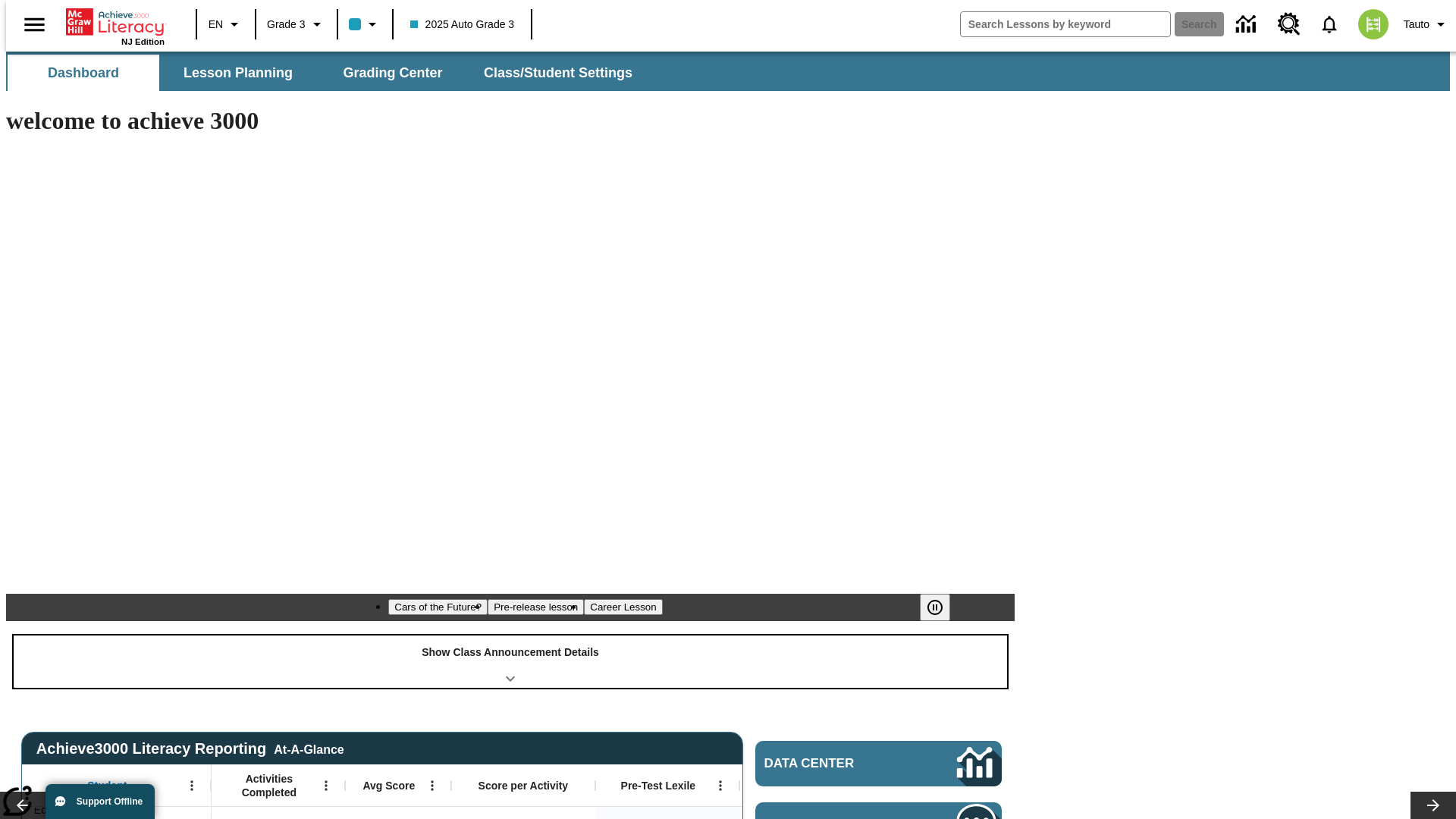 The height and width of the screenshot is (819, 1456). What do you see at coordinates (100, 802) in the screenshot?
I see `button: Support Offline` at bounding box center [100, 802].